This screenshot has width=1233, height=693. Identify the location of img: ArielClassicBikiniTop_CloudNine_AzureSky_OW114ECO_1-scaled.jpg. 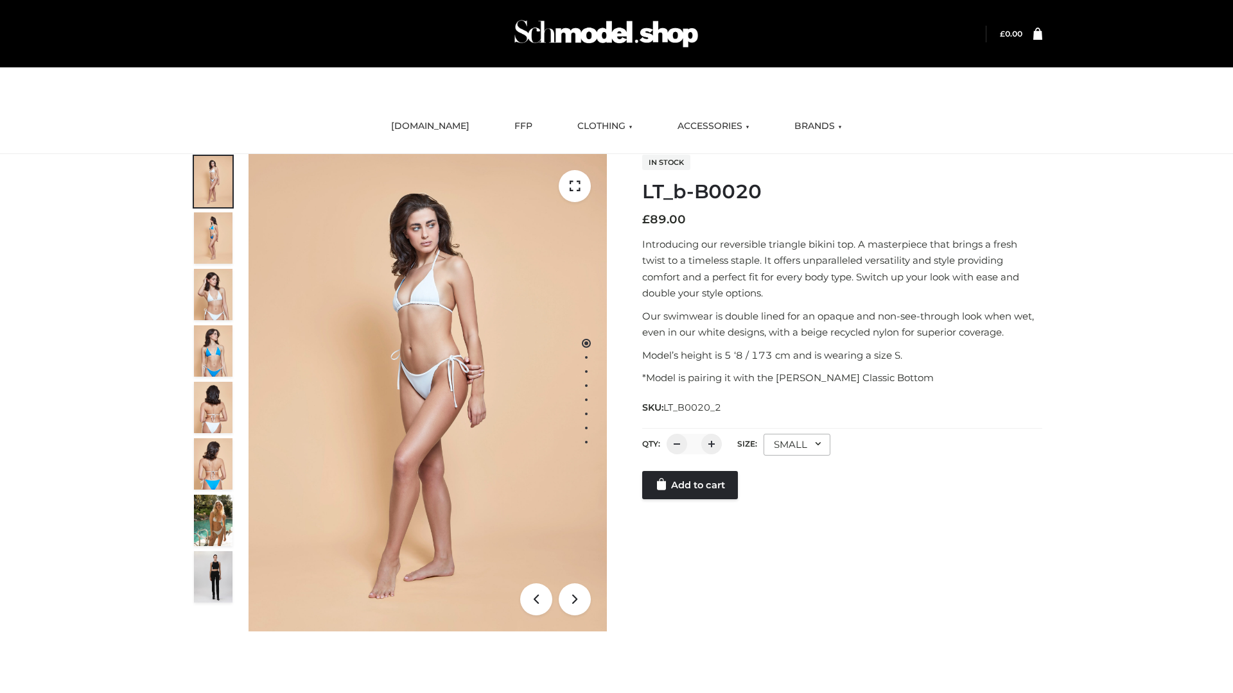
(213, 182).